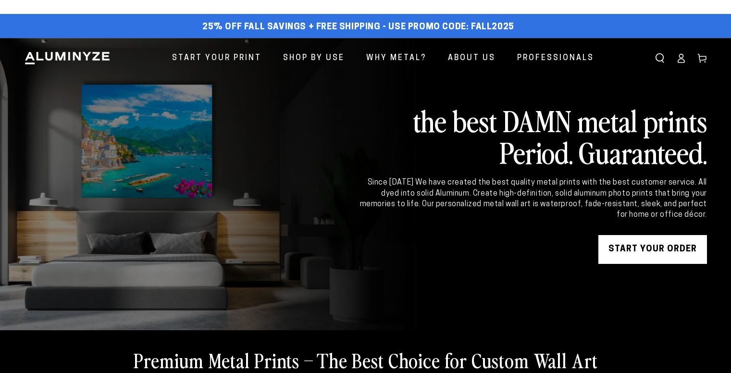  What do you see at coordinates (217, 58) in the screenshot?
I see `a: Start Your Print` at bounding box center [217, 58].